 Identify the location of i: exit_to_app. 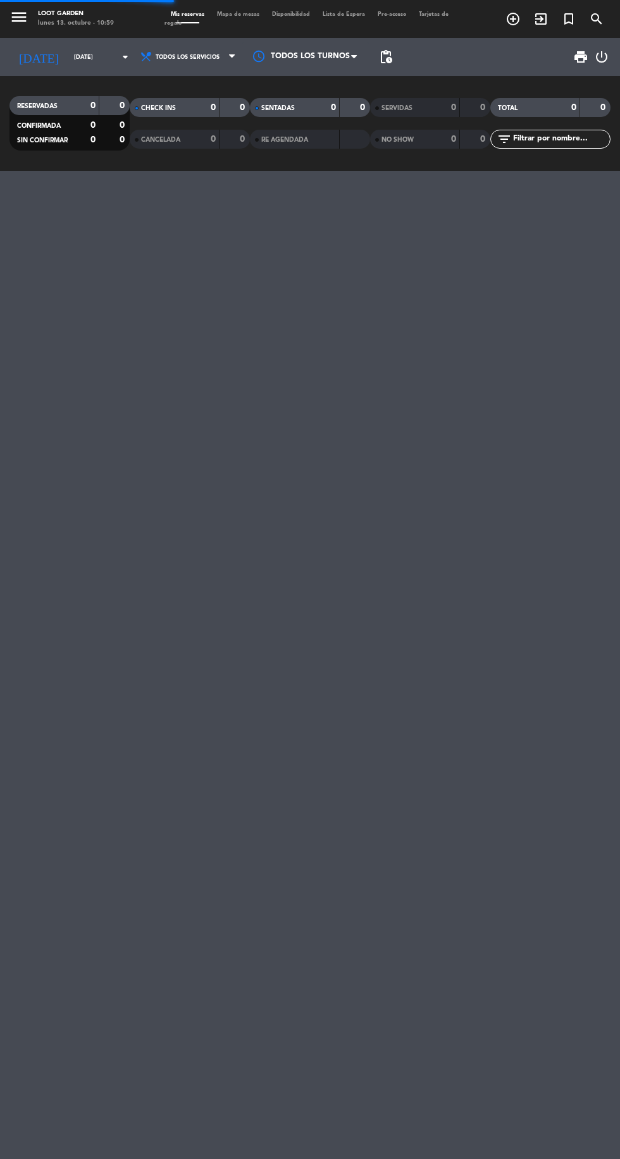
(541, 19).